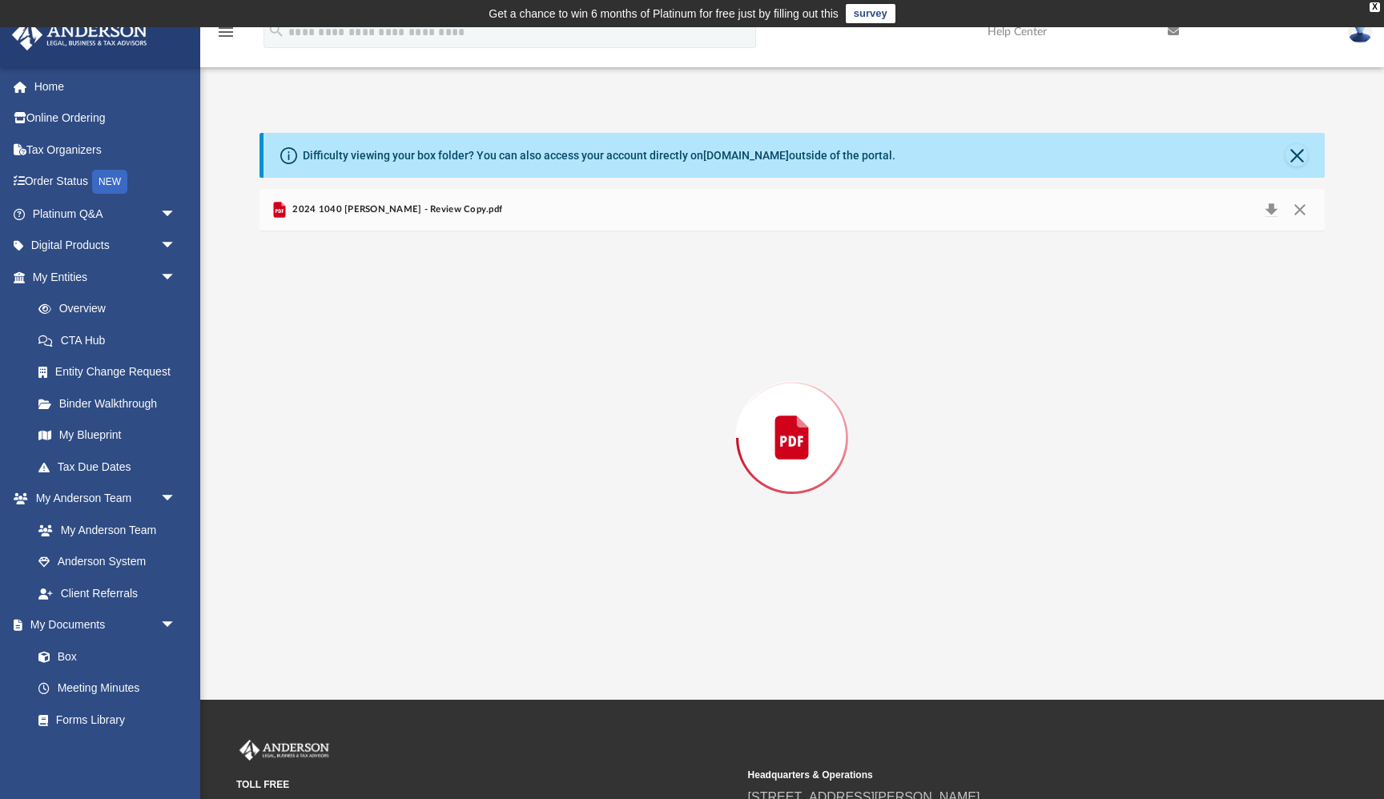  Describe the element at coordinates (102, 625) in the screenshot. I see `a: My Documentsarrow_drop_down` at that location.